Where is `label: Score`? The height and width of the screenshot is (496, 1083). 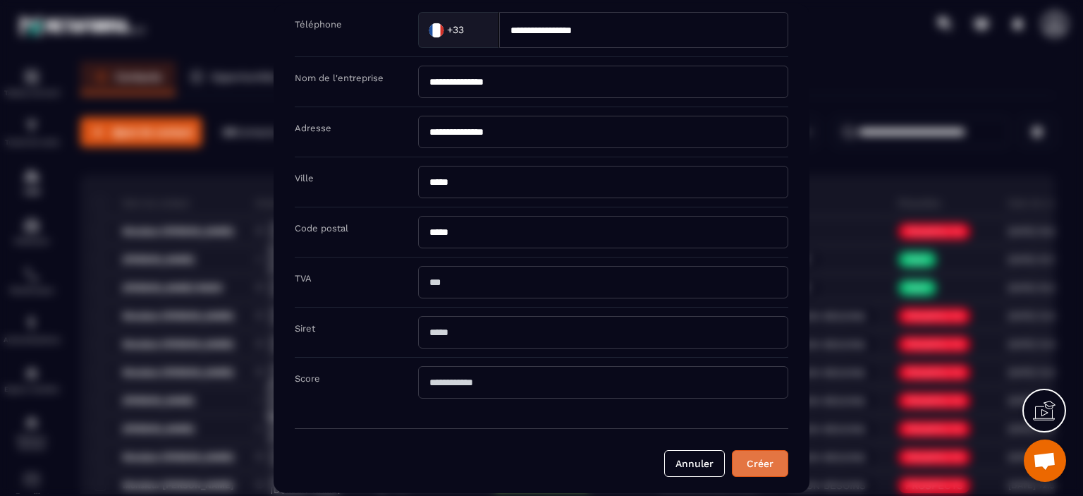 label: Score is located at coordinates (308, 377).